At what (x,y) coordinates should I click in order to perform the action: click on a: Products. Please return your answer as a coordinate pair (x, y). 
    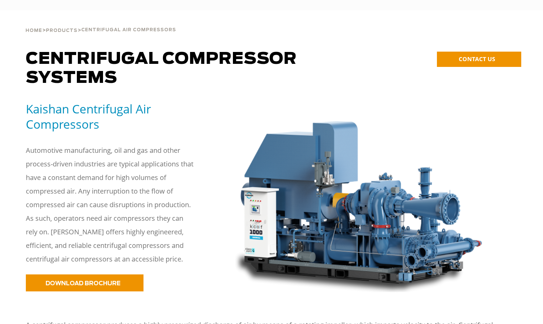
    Looking at the image, I should click on (61, 30).